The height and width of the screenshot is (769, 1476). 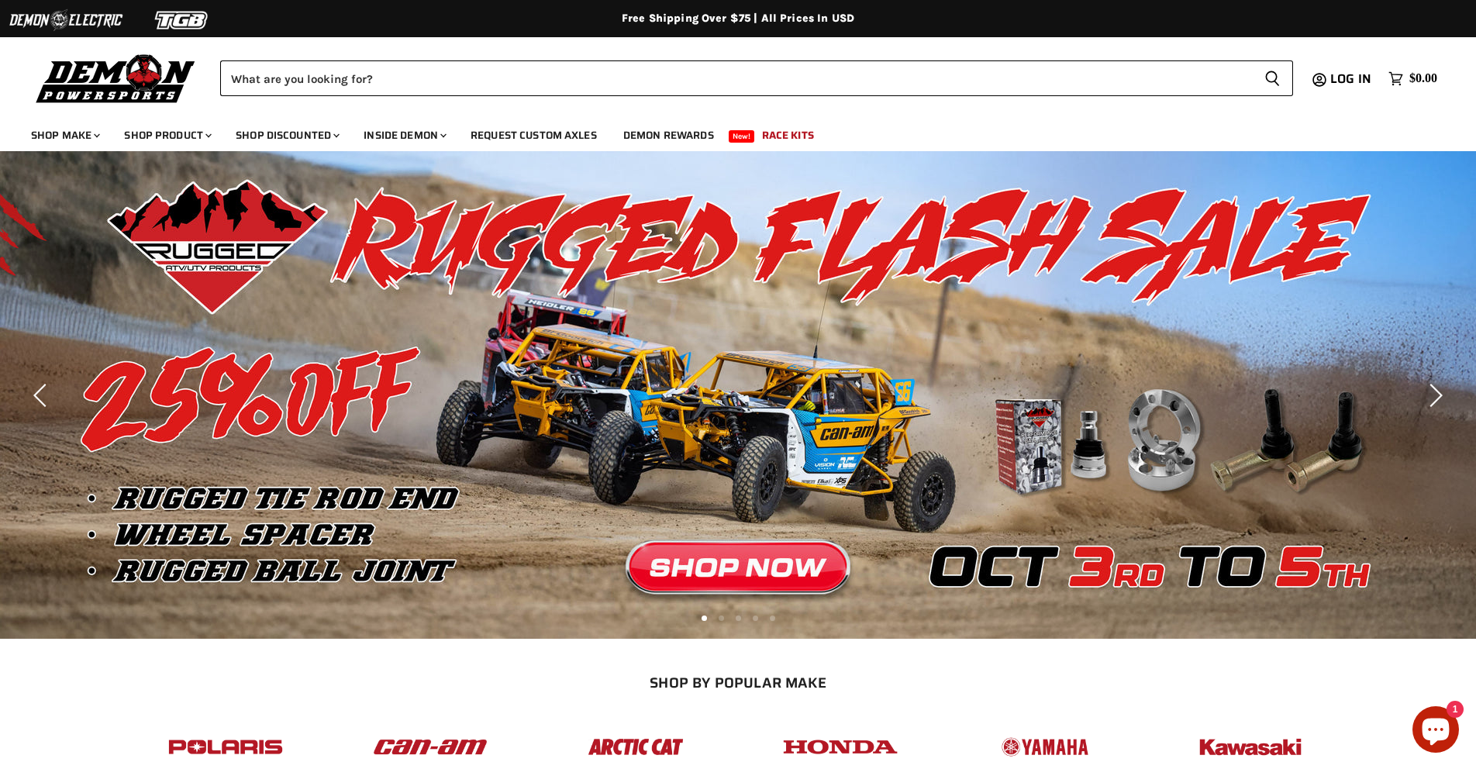 I want to click on inbox-online-store-chat: Shopify online store chat, so click(x=1436, y=731).